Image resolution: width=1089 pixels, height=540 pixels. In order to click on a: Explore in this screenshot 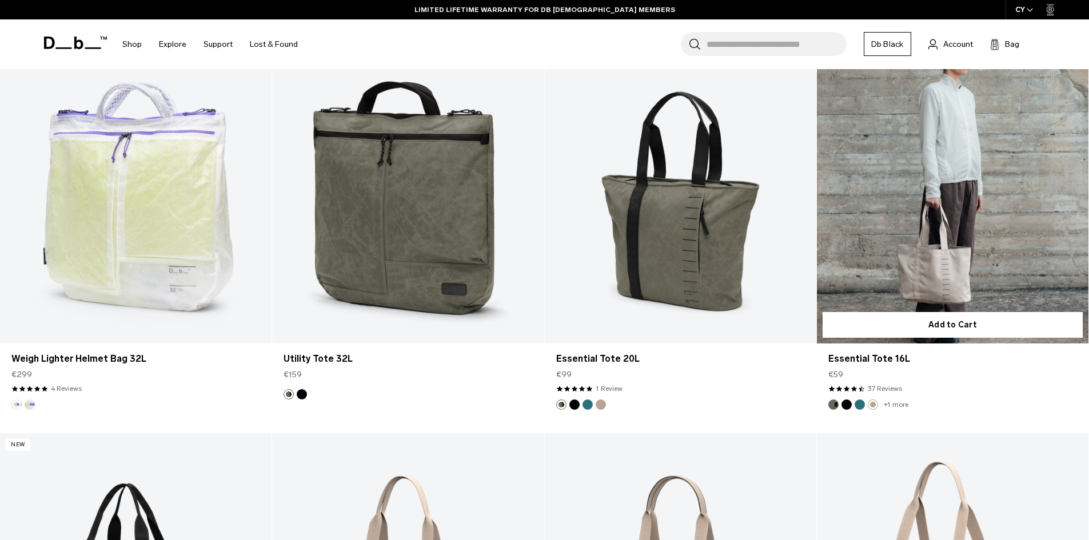, I will do `click(173, 44)`.